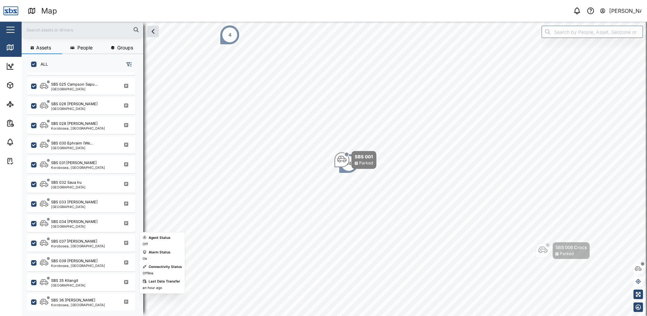  Describe the element at coordinates (72, 143) in the screenshot. I see `div: SBS 030 Ephraim (We...` at that location.